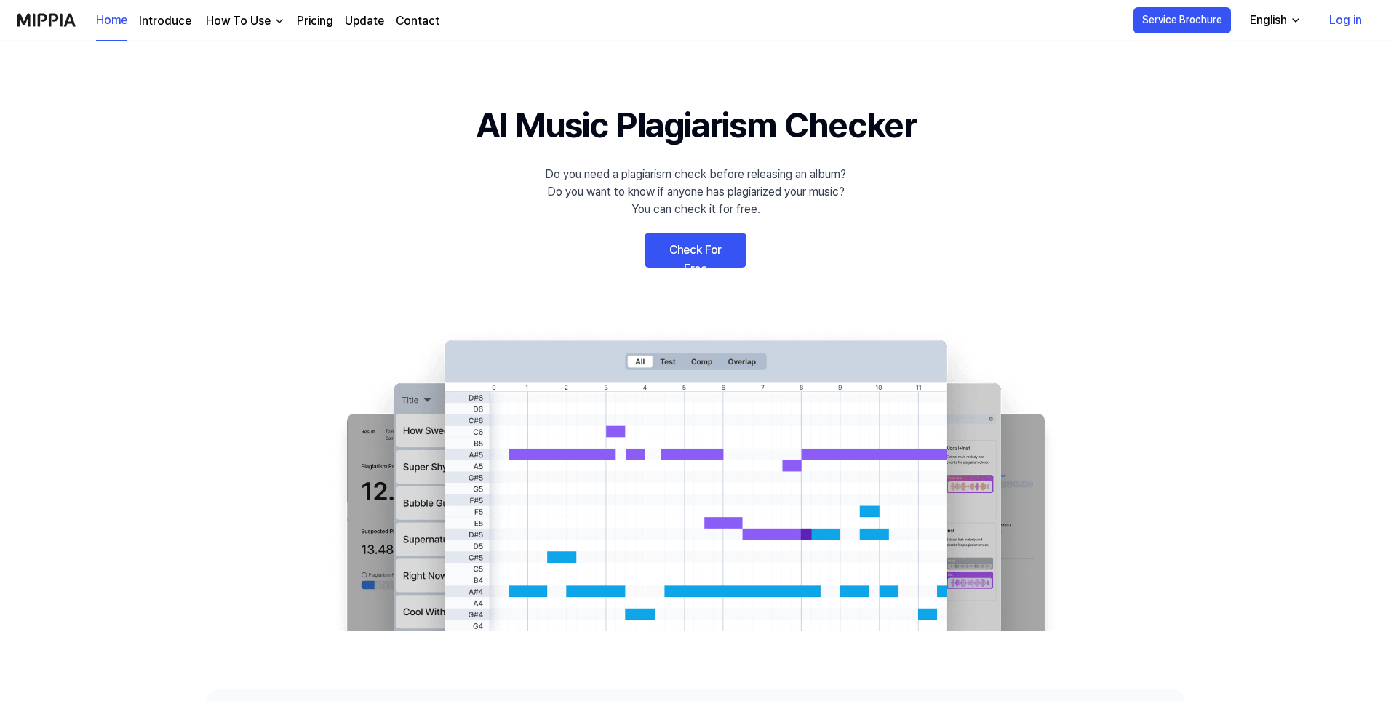 This screenshot has height=701, width=1391. What do you see at coordinates (238, 21) in the screenshot?
I see `div: How To Use` at bounding box center [238, 21].